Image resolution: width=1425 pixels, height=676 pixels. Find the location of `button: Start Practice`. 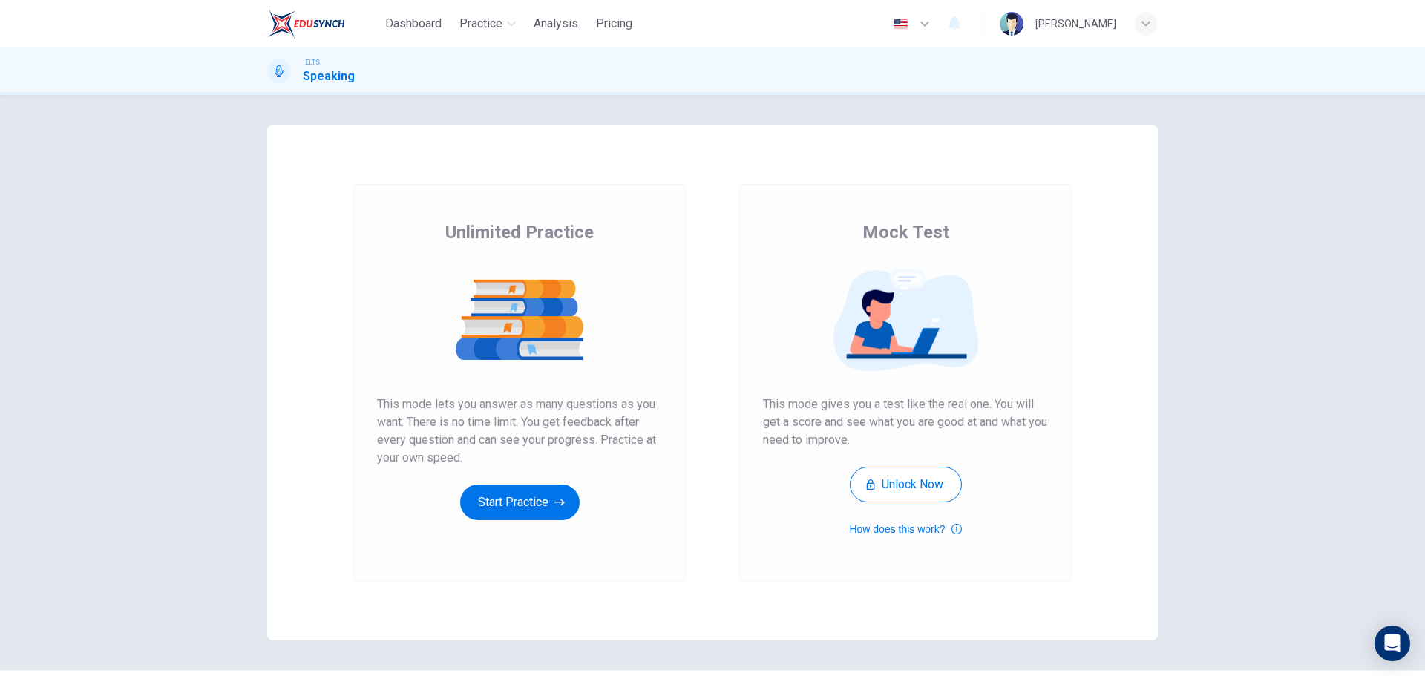

button: Start Practice is located at coordinates (519, 502).